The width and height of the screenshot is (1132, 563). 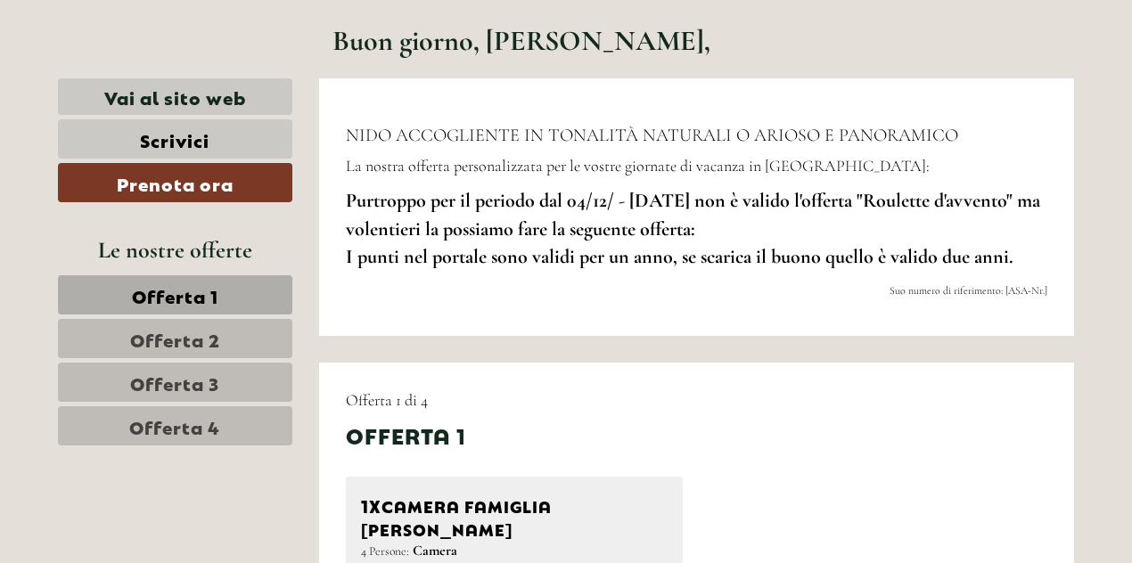 What do you see at coordinates (371, 504) in the screenshot?
I see `b: 1x` at bounding box center [371, 504].